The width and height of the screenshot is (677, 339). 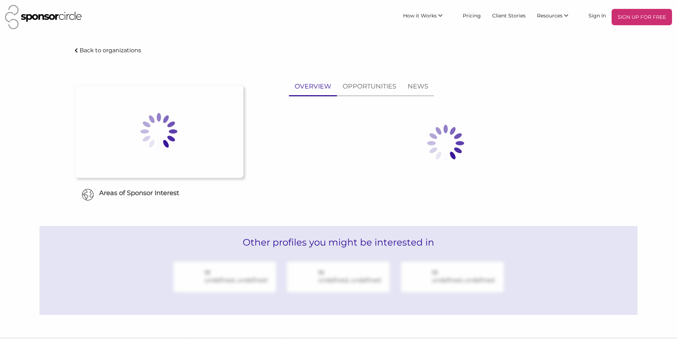 What do you see at coordinates (43, 17) in the screenshot?
I see `img: Sponsor Circle Logo` at bounding box center [43, 17].